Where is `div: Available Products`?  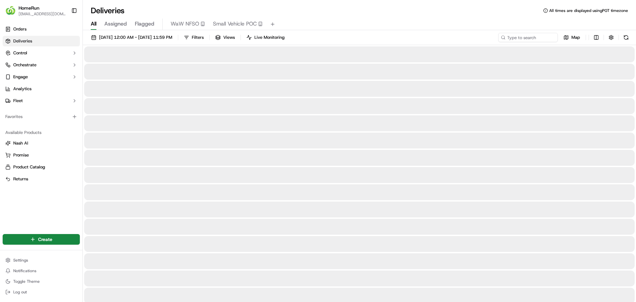 div: Available Products is located at coordinates (41, 132).